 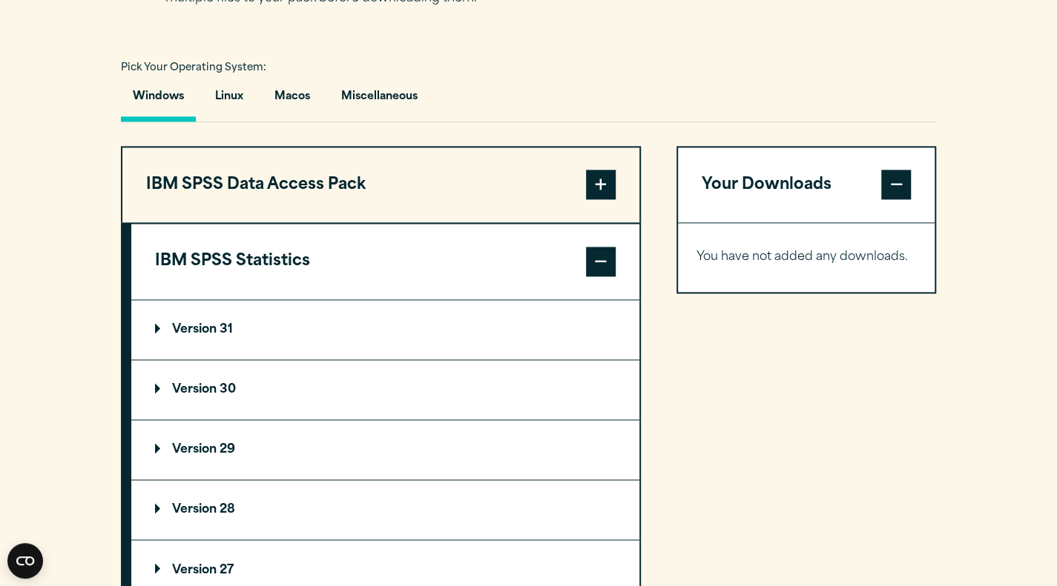 What do you see at coordinates (385, 330) in the screenshot?
I see `summary: Version 31` at bounding box center [385, 330].